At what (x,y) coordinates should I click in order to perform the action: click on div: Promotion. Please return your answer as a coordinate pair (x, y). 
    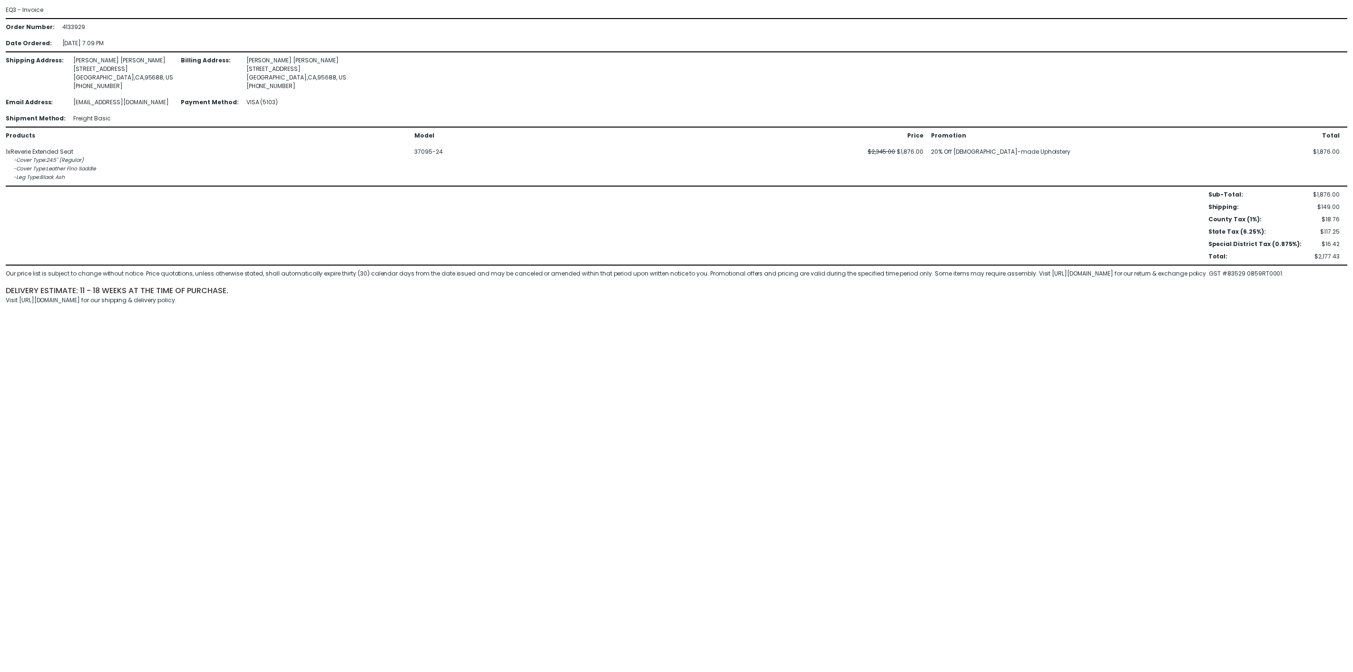
    Looking at the image, I should click on (1032, 136).